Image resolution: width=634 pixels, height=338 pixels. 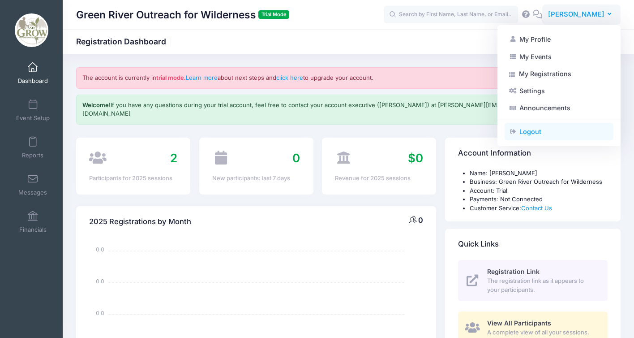 I want to click on li: Business: Green River Outreach for Wilderness, so click(x=539, y=182).